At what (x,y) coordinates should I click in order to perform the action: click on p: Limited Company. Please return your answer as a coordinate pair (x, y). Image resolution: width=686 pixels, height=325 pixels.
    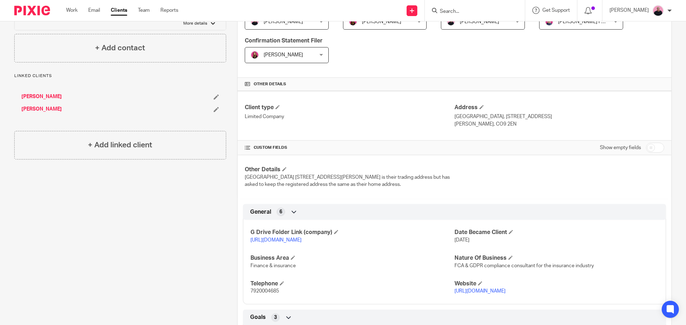
    Looking at the image, I should click on (349, 117).